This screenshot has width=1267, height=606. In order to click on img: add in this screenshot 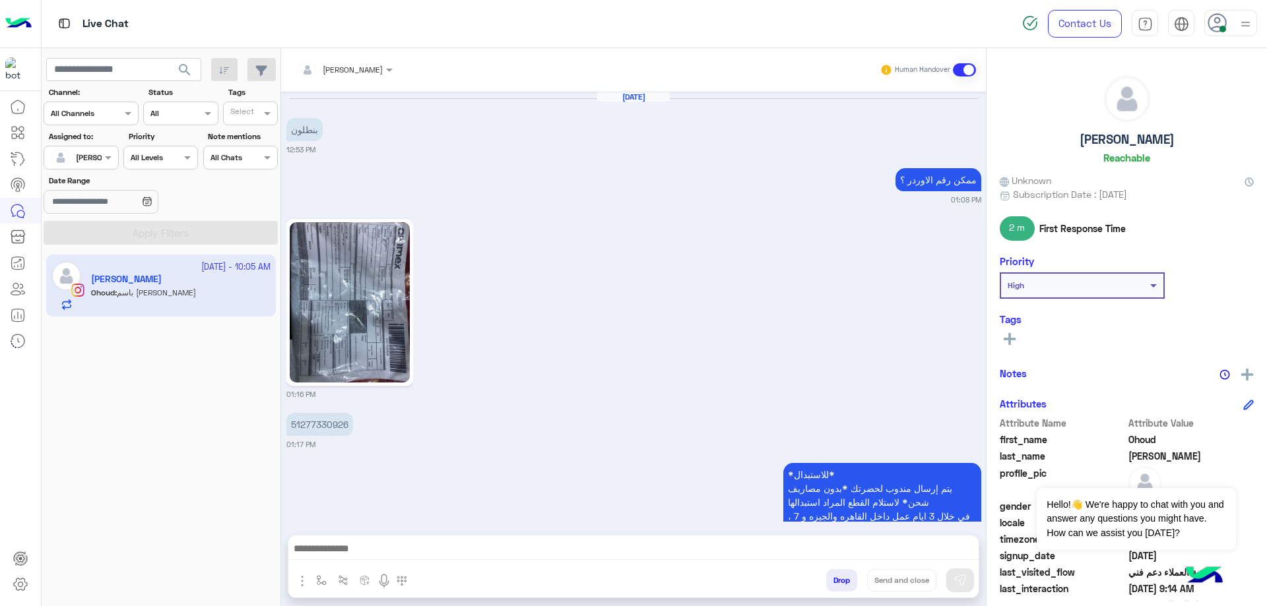, I will do `click(1247, 375)`.